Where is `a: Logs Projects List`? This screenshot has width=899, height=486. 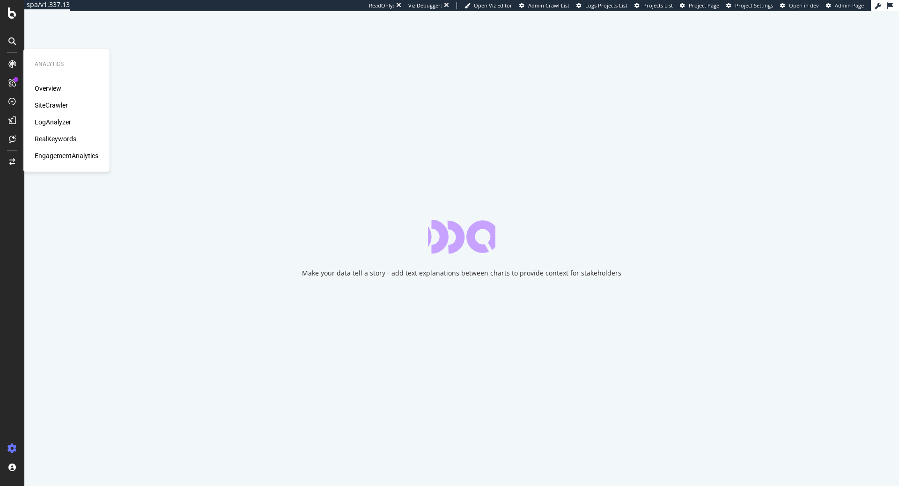 a: Logs Projects List is located at coordinates (601, 6).